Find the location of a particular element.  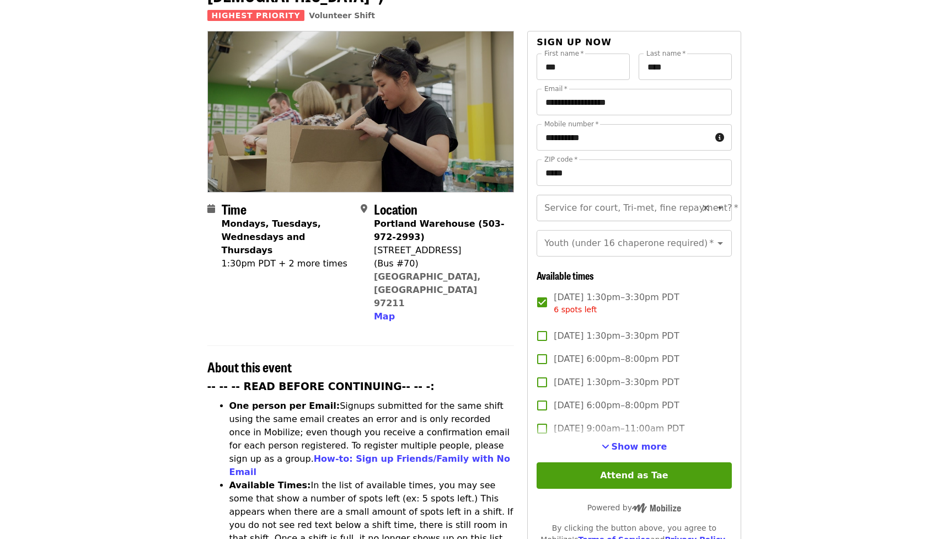

i: map-marker-alt icon is located at coordinates (364, 208).